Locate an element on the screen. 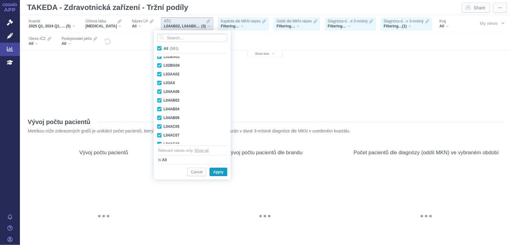 This screenshot has width=510, height=245. div: Filters is located at coordinates (242, 32).